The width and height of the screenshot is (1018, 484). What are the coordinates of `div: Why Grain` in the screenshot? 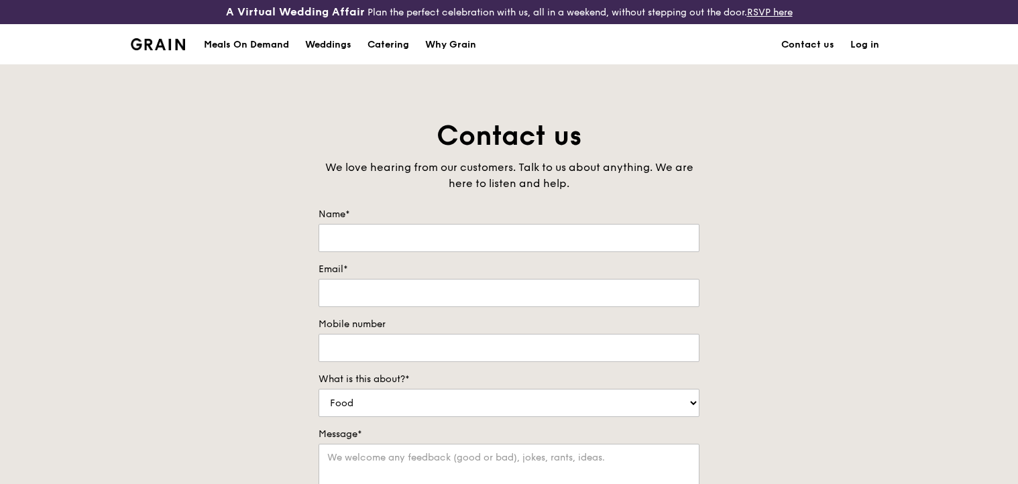 It's located at (450, 45).